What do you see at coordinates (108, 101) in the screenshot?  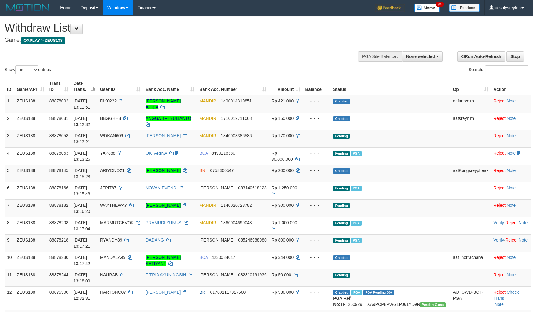 I see `span: DIK0222` at bounding box center [108, 101].